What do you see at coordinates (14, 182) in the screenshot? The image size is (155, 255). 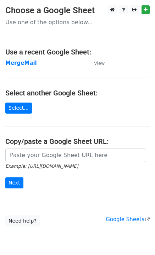 I see `input: Next` at bounding box center [14, 182].